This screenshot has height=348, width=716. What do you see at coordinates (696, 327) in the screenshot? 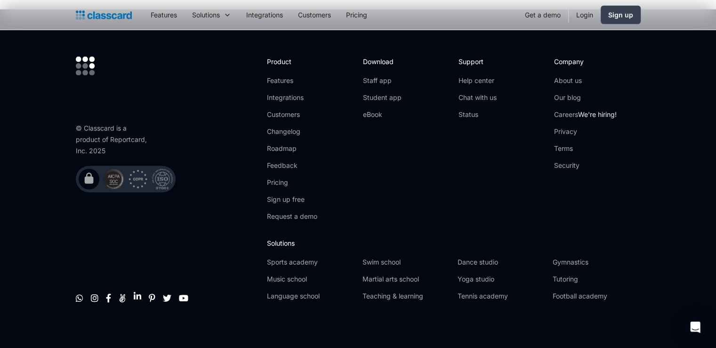
I see `div: Open Intercom Messenger` at bounding box center [696, 327].